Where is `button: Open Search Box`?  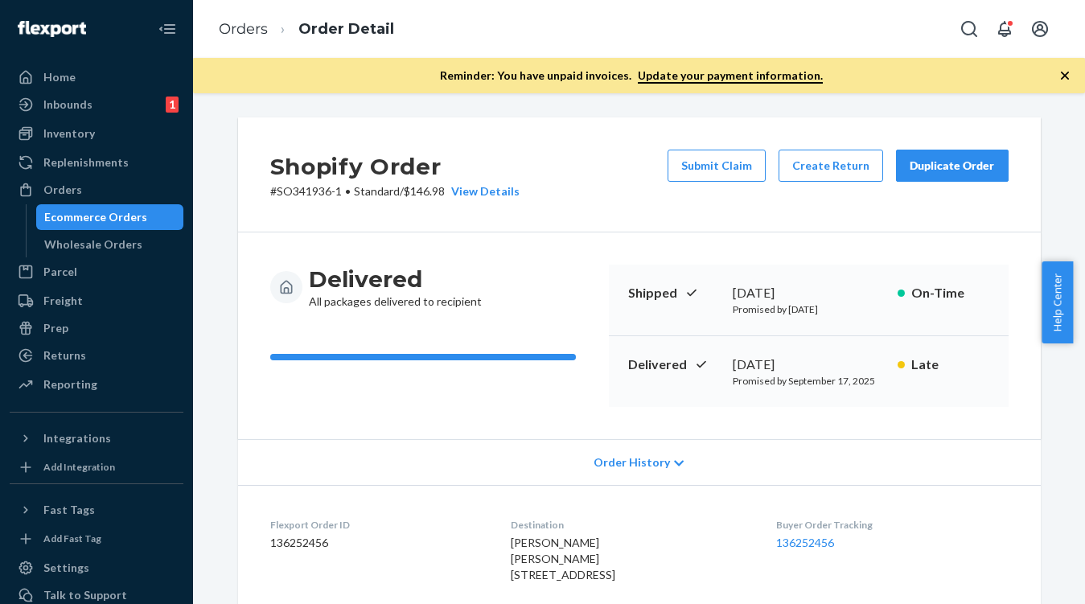
button: Open Search Box is located at coordinates (969, 29).